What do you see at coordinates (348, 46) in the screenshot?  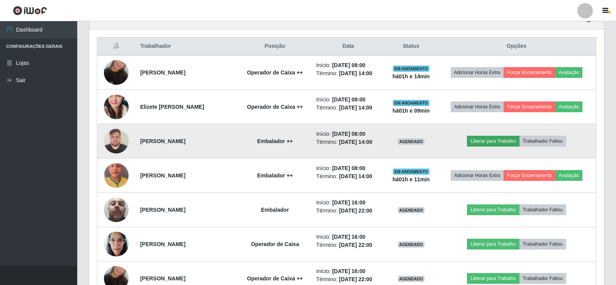 I see `th: Data` at bounding box center [348, 46].